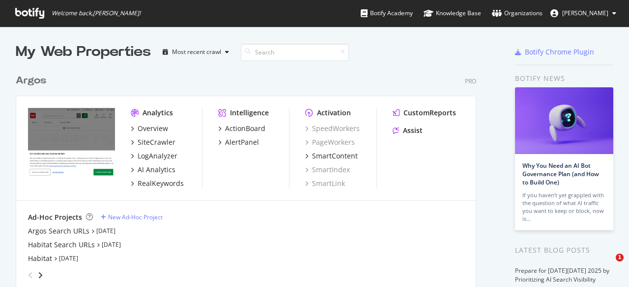 The width and height of the screenshot is (629, 287). I want to click on div: Knowledge Base, so click(452, 13).